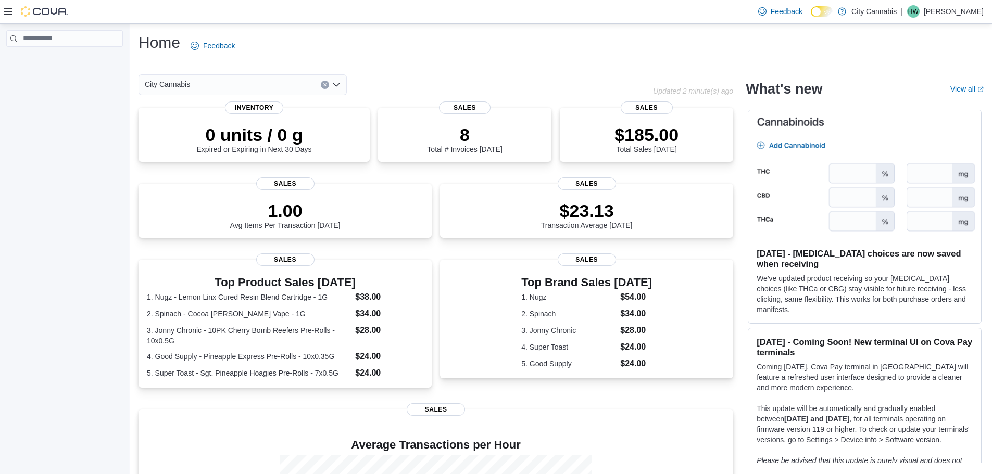 The width and height of the screenshot is (992, 474). Describe the element at coordinates (249, 373) in the screenshot. I see `dt: 5. Super Toast - Sgt. Pineapple Hoagies Pre-Rolls - 7x0.5G` at that location.